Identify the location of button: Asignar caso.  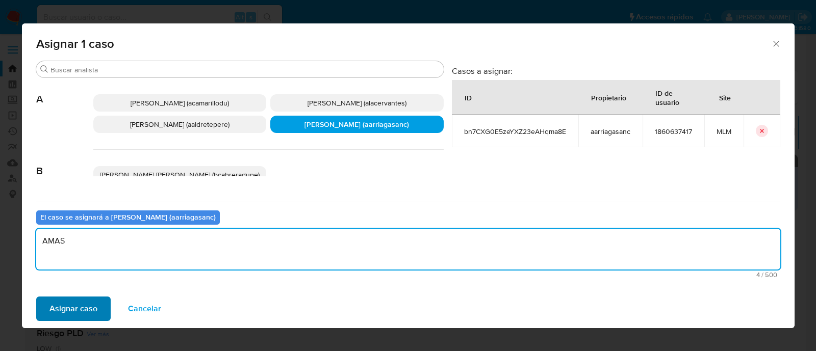
(73, 309).